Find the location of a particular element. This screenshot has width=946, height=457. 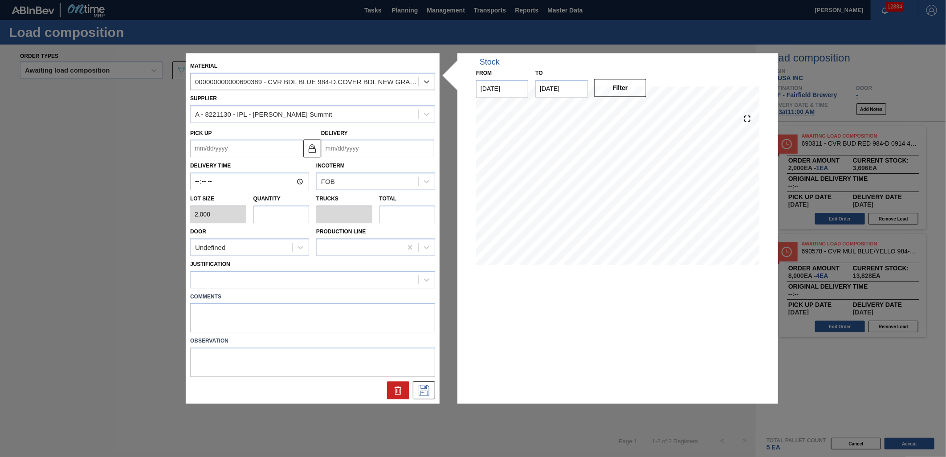

div: 000000000000690389 - CVR BDL BLUE 984-D,COVER BDL NEW GRAPHIC is located at coordinates (307, 82).